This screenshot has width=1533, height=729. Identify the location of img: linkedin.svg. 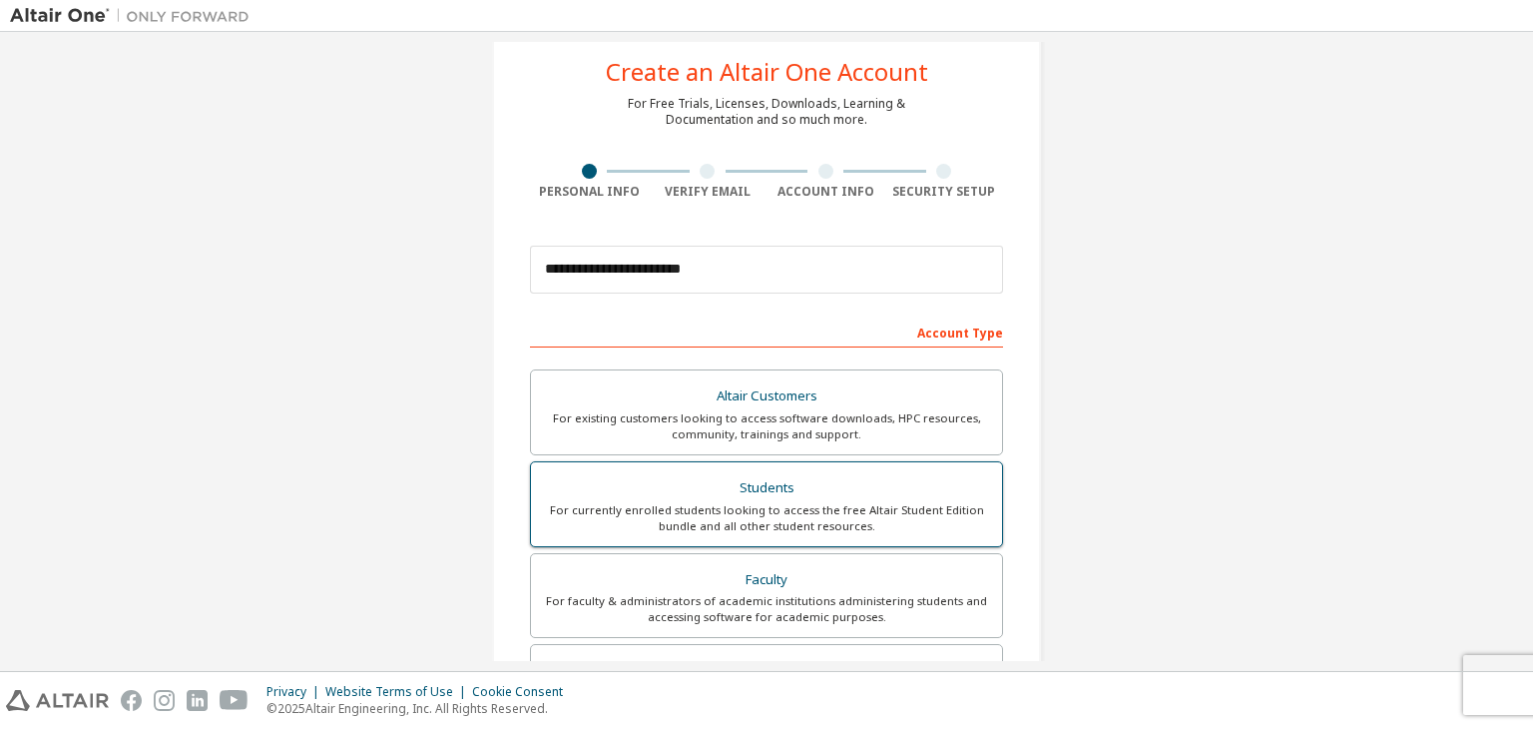
(197, 700).